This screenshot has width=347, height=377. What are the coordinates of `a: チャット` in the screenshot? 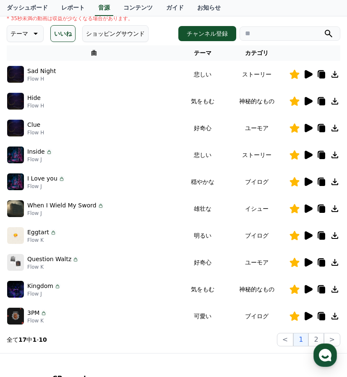 It's located at (82, 276).